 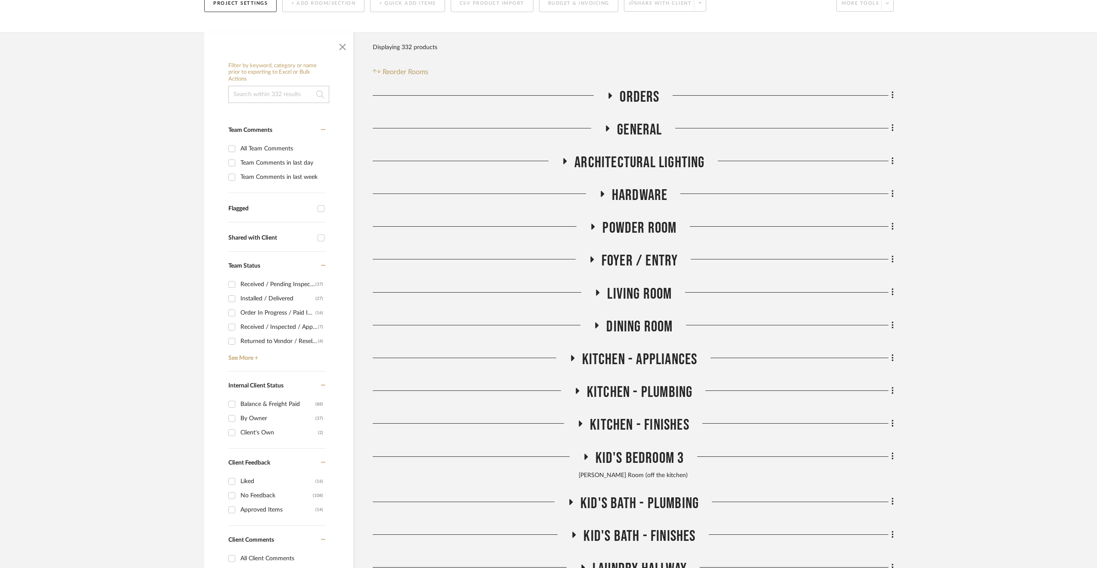 I want to click on div: Received / Pending Inspection, so click(x=278, y=284).